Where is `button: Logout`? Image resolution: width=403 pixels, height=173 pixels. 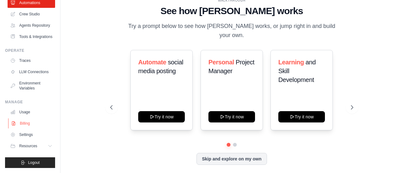
button: Logout is located at coordinates (30, 163).